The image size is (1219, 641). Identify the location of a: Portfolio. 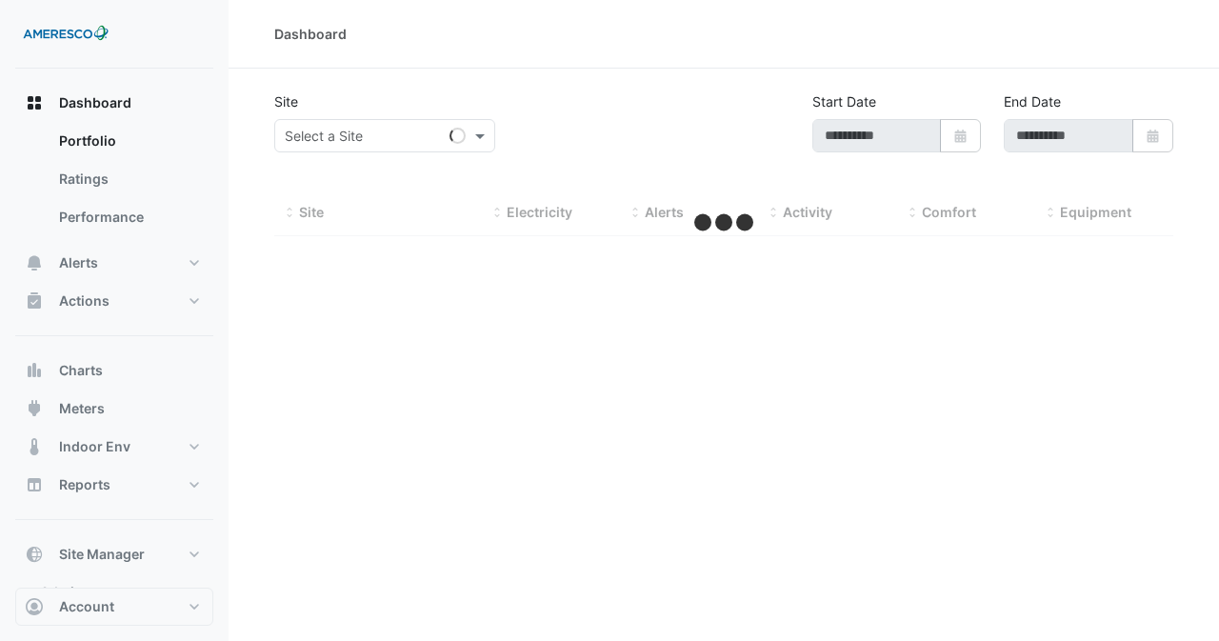
(129, 141).